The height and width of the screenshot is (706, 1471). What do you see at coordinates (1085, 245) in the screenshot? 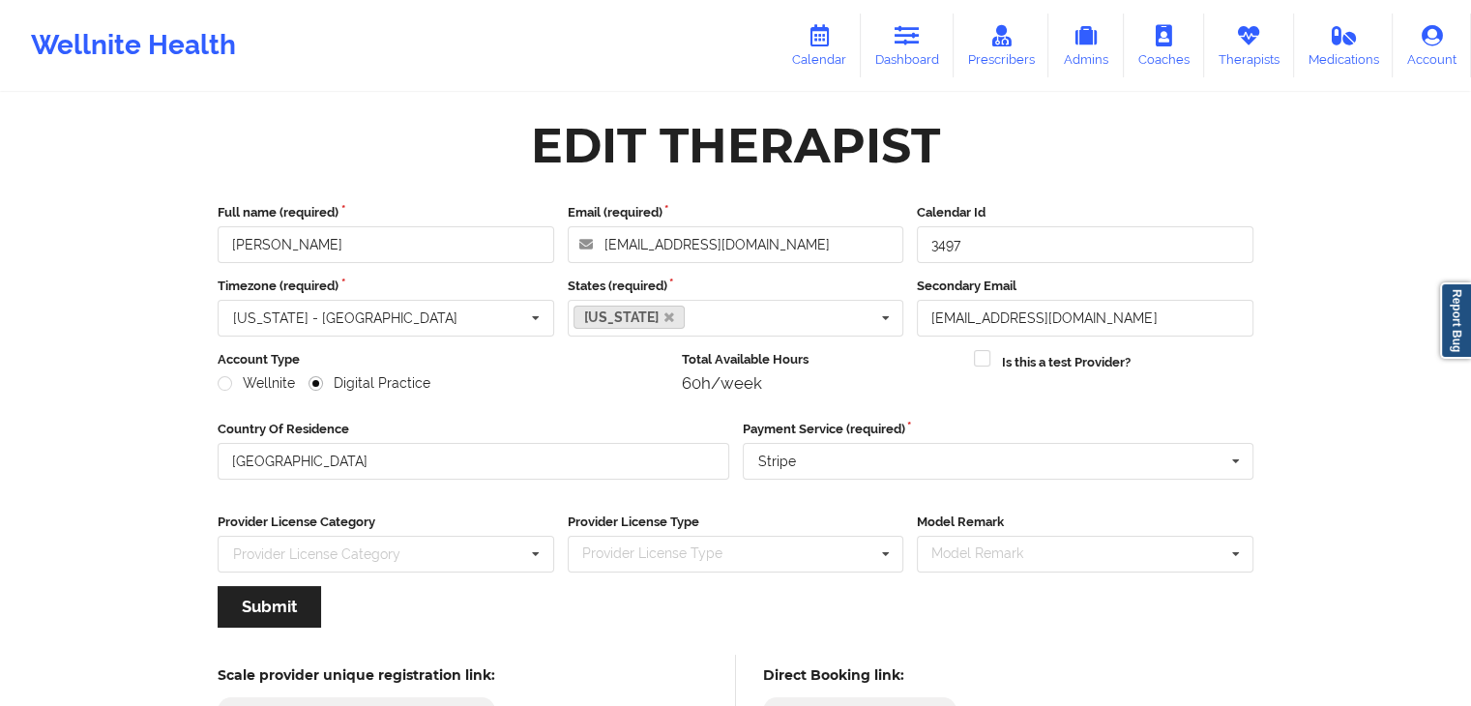
I see `input: Calendar Id` at bounding box center [1085, 245].